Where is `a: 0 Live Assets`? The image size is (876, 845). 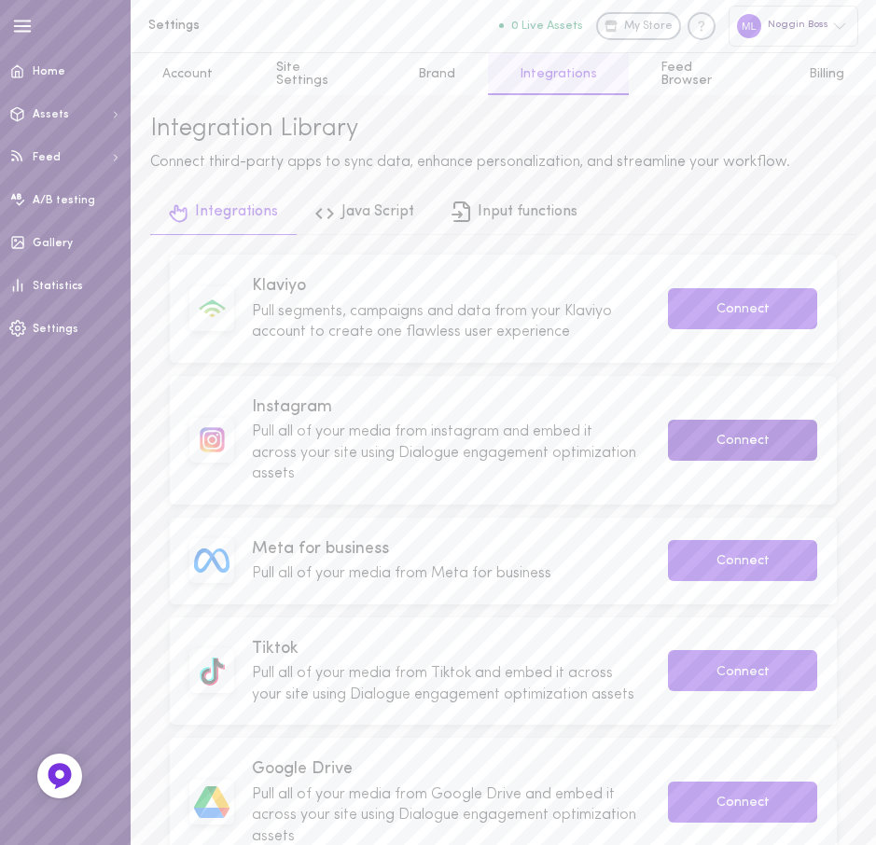
a: 0 Live Assets is located at coordinates (547, 26).